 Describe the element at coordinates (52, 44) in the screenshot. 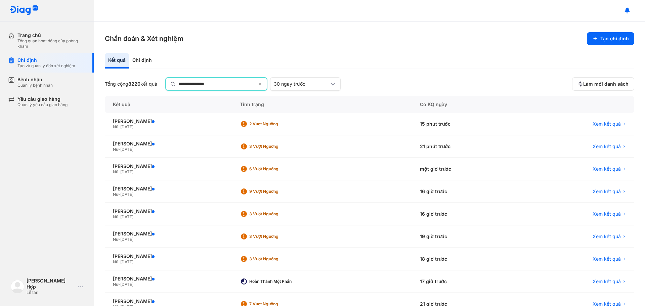

I see `div: Tổng quan hoạt động của phòng khám` at that location.